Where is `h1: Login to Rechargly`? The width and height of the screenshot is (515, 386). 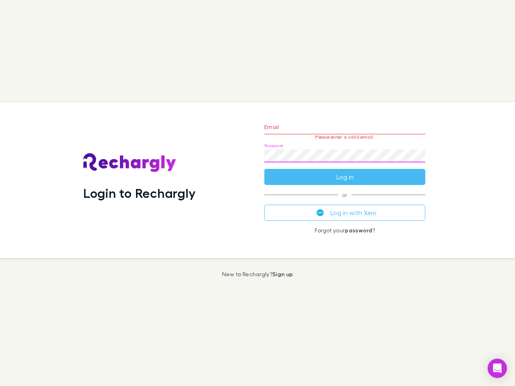
h1: Login to Rechargly is located at coordinates (139, 193).